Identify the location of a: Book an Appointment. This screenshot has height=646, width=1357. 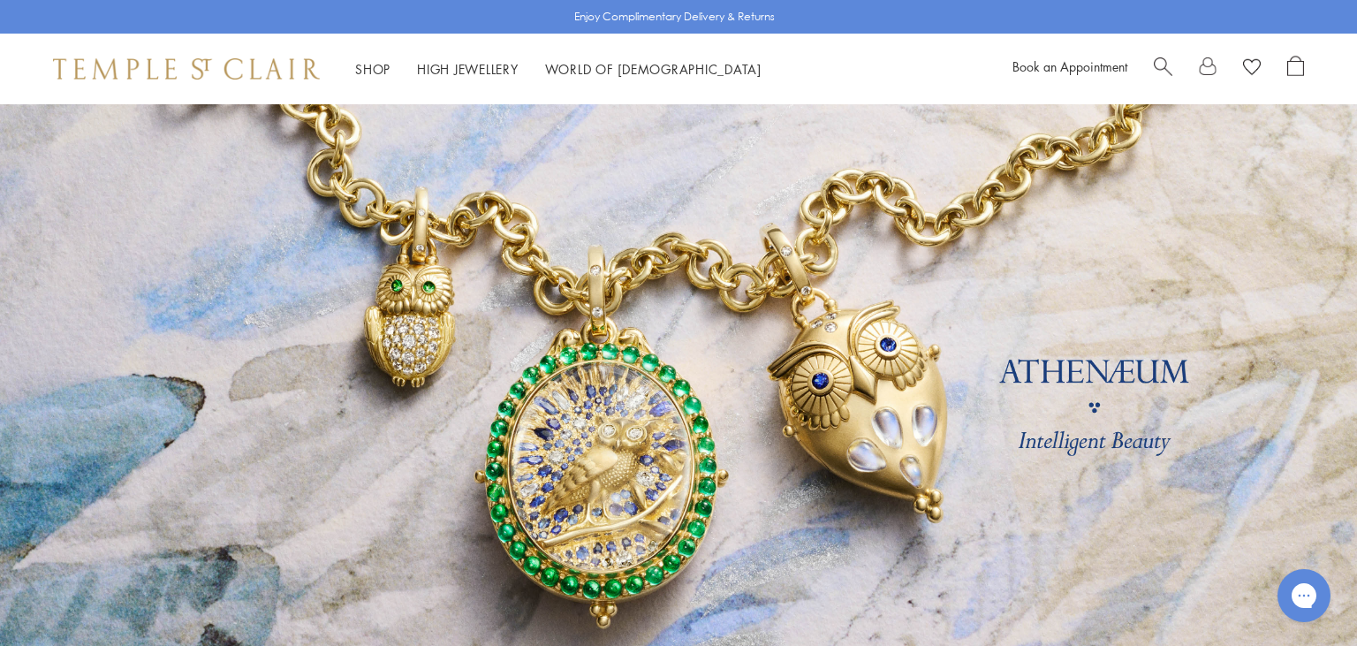
(1070, 66).